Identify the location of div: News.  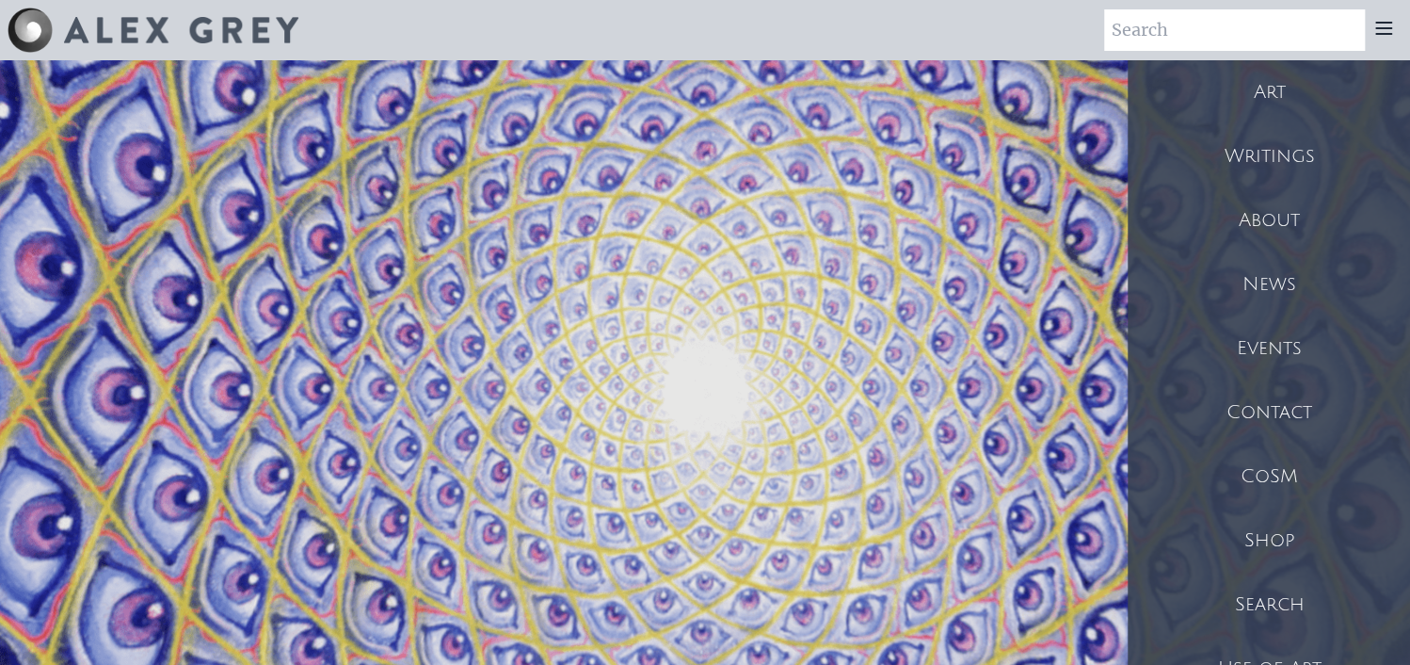
(1269, 284).